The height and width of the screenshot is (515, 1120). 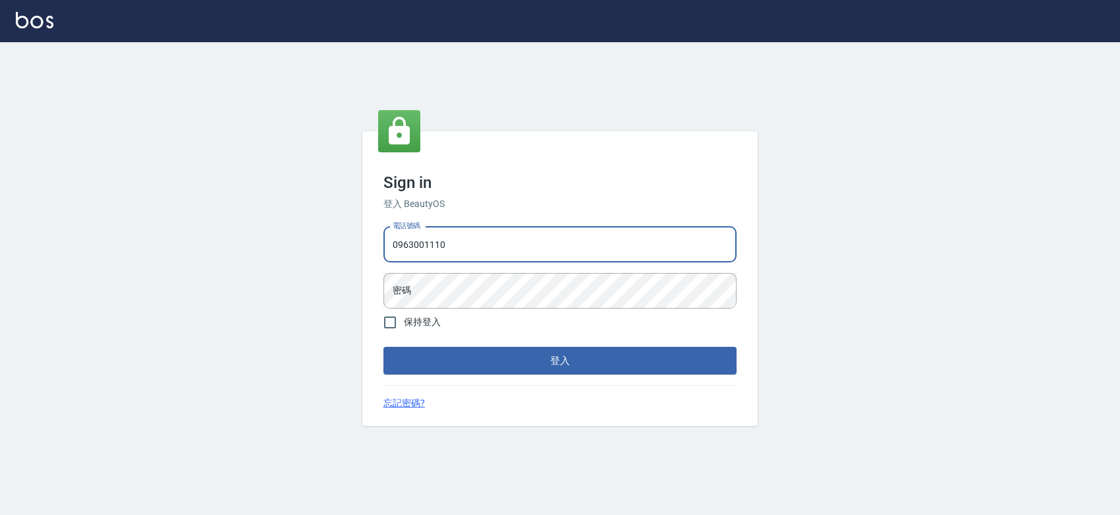 I want to click on h3: Sign in, so click(x=560, y=183).